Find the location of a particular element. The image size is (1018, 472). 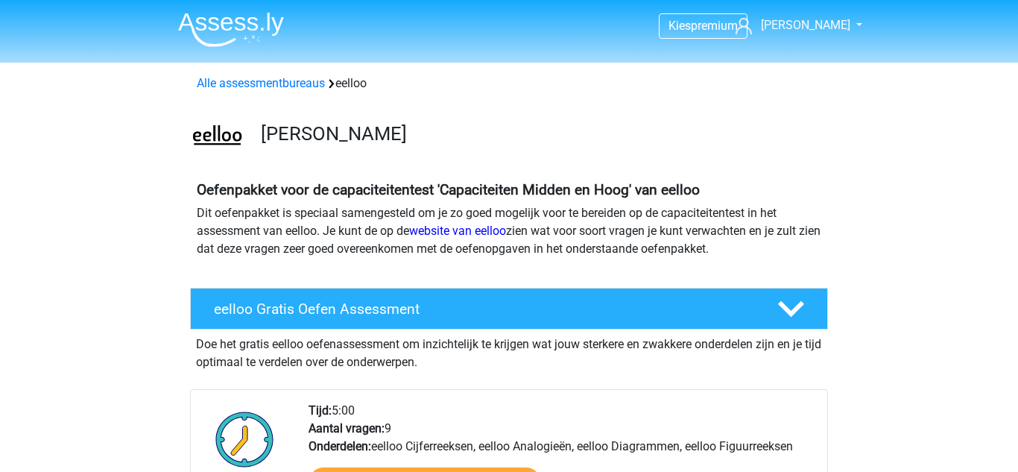

div: Doe het gratis eelloo oefenassessment om inzichtelijk te krijgen wat jouw sterkere en zwakkere on... is located at coordinates (509, 350).